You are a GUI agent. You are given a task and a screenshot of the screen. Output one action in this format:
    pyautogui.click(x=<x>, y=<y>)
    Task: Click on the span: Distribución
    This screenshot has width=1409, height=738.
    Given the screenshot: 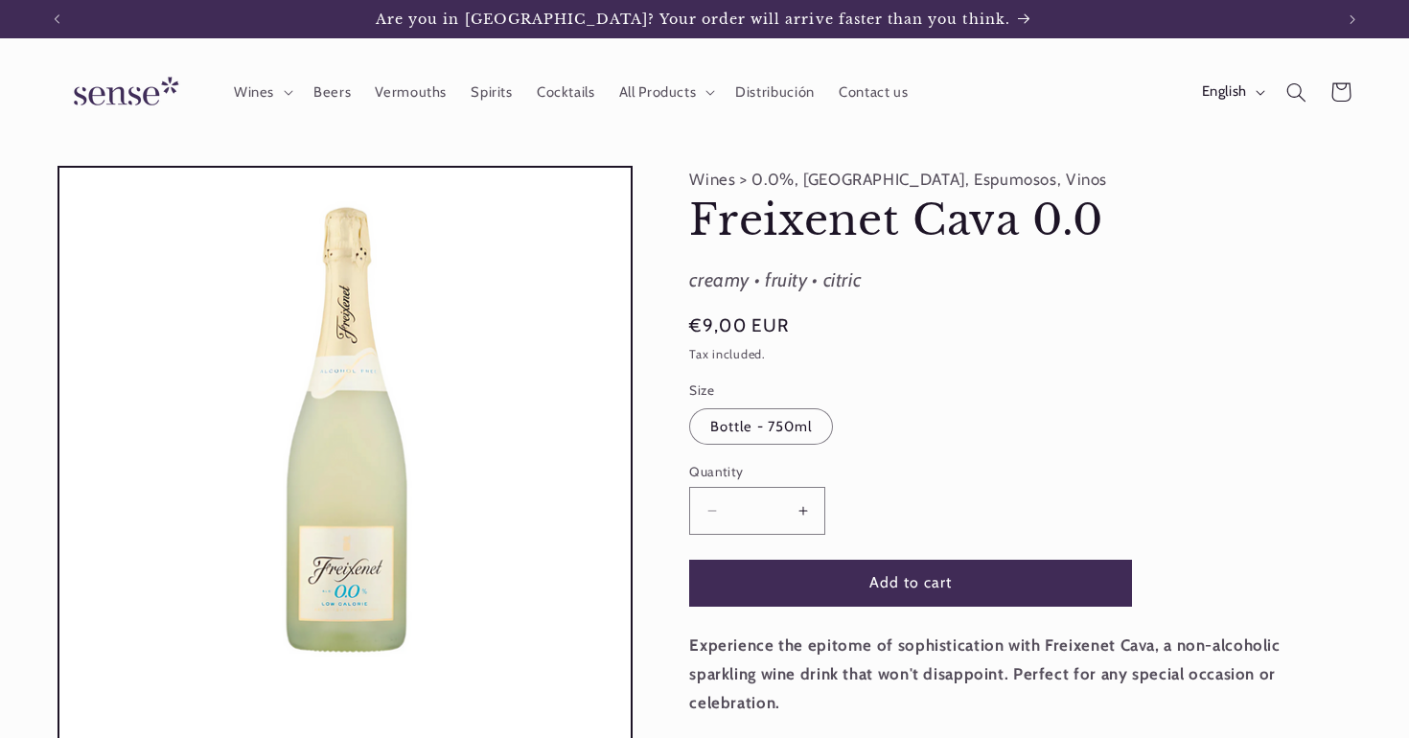 What is the action you would take?
    pyautogui.click(x=774, y=92)
    